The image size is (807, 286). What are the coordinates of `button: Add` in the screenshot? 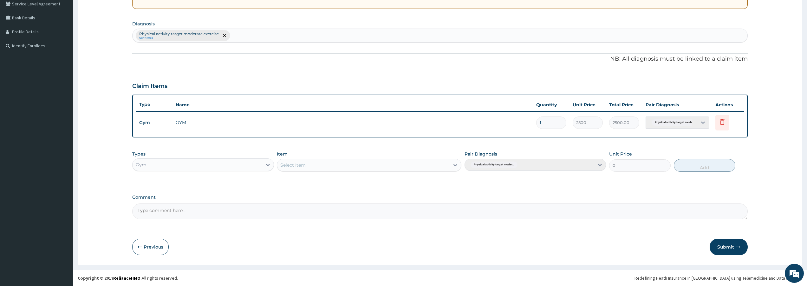 It's located at (704, 165).